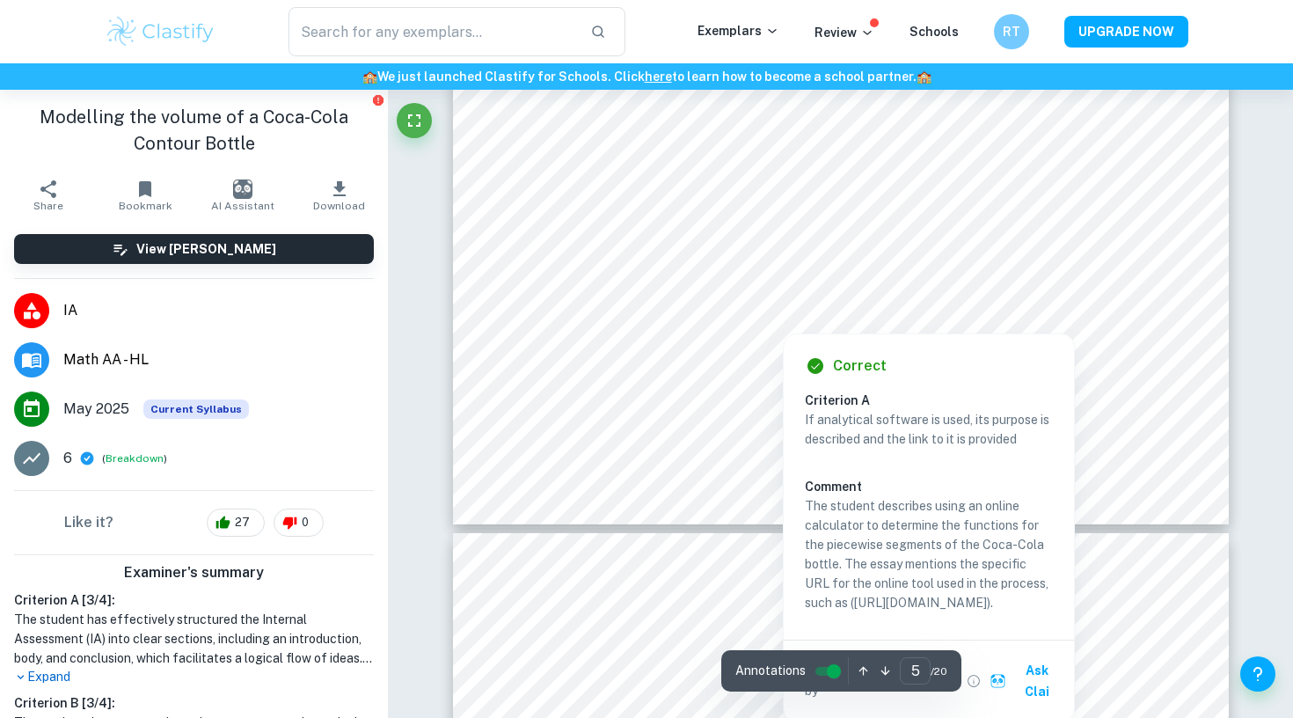  What do you see at coordinates (48, 206) in the screenshot?
I see `span: Share` at bounding box center [48, 206].